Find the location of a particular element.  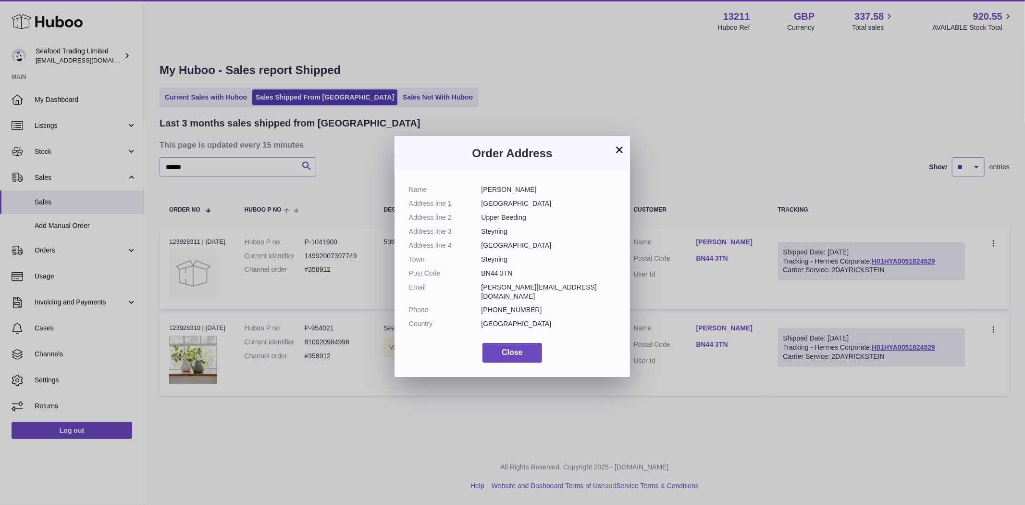

button: Close is located at coordinates (512, 352).